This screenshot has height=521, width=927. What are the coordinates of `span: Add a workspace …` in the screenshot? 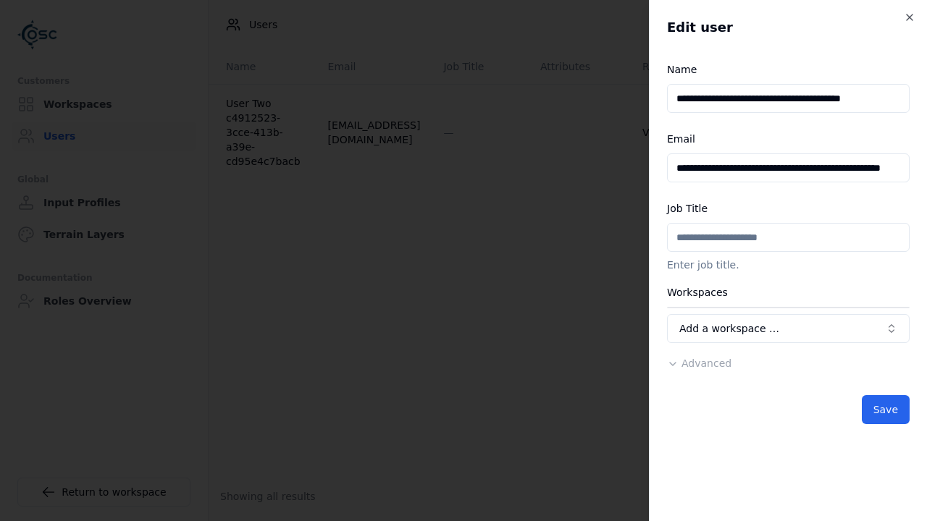 It's located at (729, 329).